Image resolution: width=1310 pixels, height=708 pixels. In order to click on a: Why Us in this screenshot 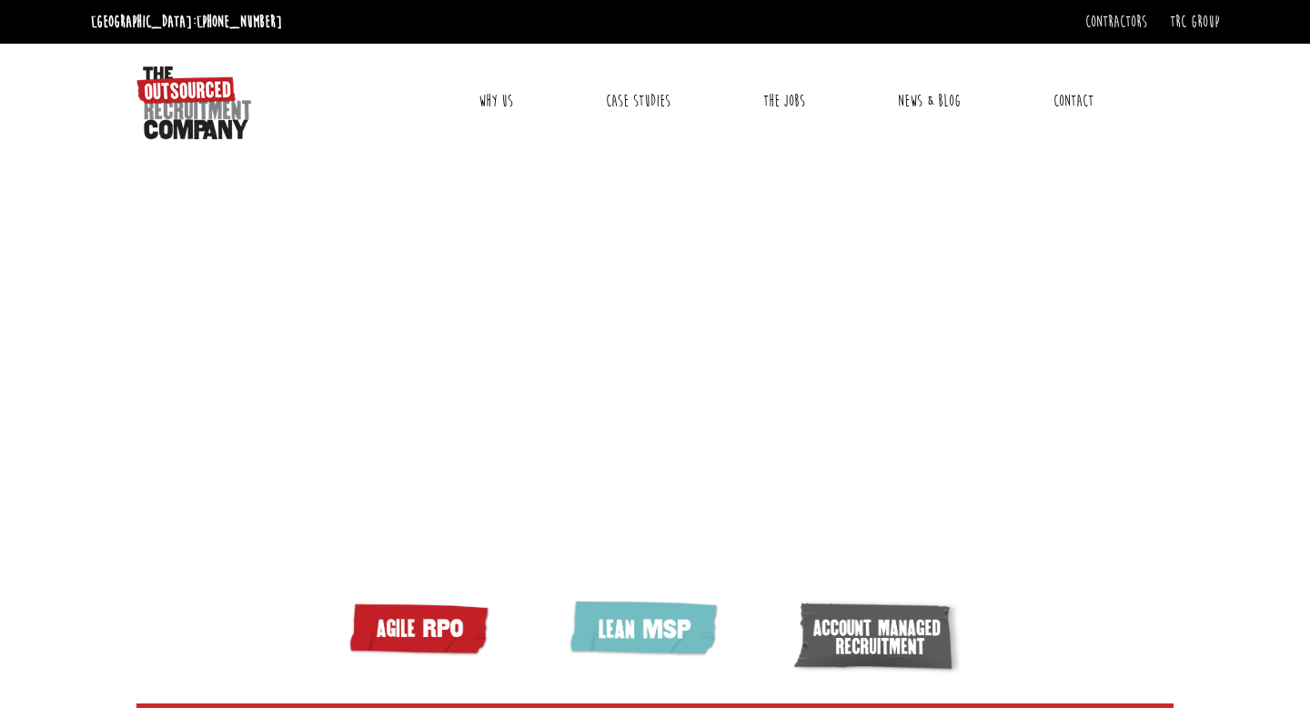, I will do `click(496, 101)`.